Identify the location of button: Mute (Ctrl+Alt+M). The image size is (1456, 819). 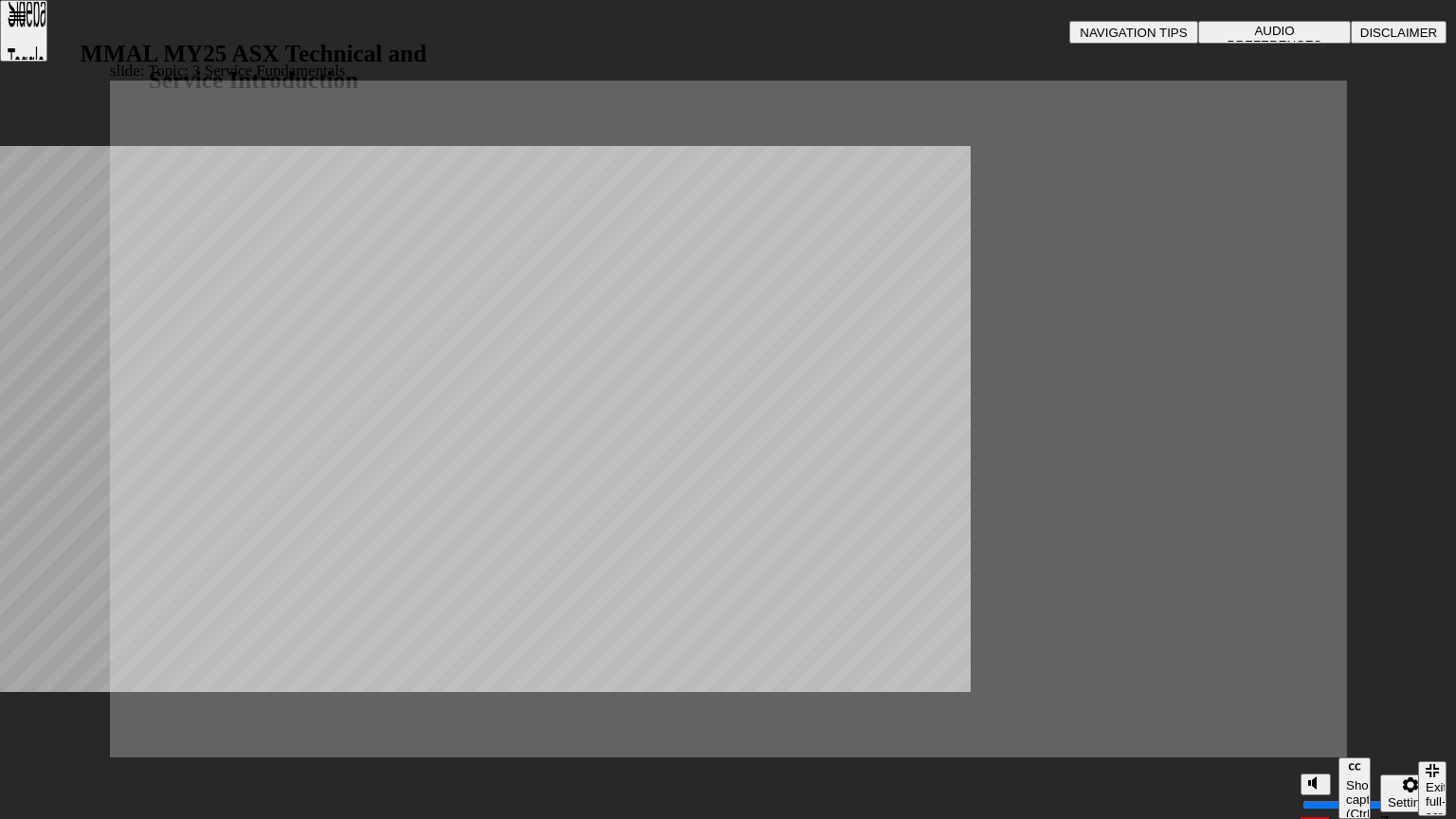
(1315, 784).